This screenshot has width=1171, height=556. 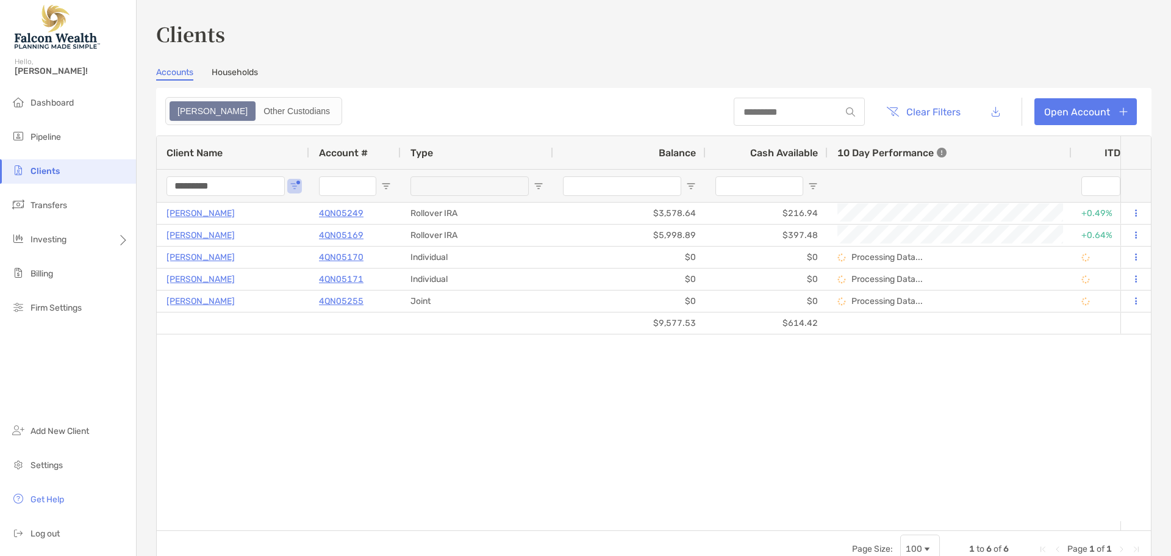 I want to click on span: Add New Client, so click(x=60, y=431).